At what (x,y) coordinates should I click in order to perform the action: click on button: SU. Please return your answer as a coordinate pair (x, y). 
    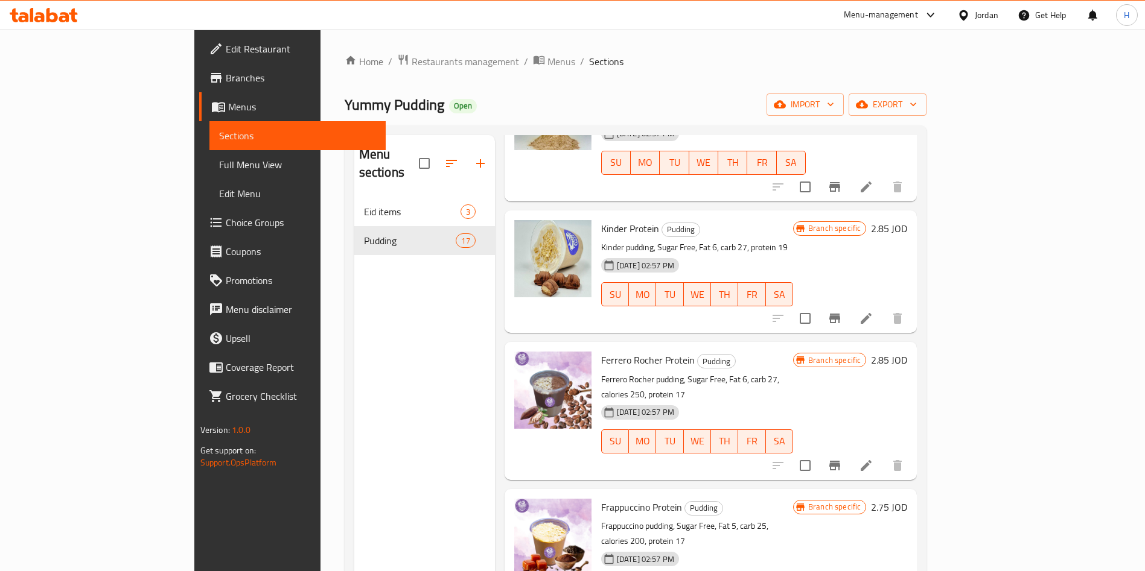
    Looking at the image, I should click on (615, 163).